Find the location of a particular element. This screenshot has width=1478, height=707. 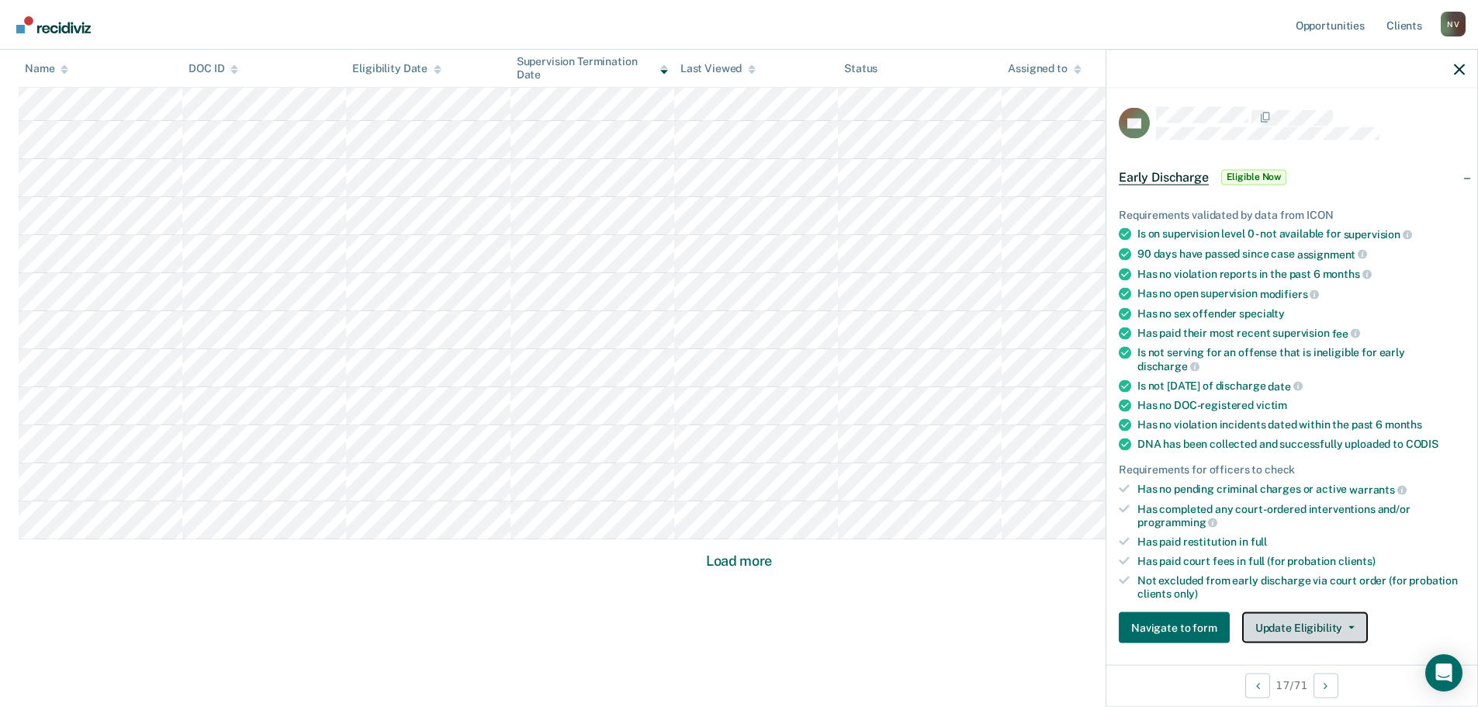

div: Has completed any court-ordered interventions and/or is located at coordinates (1301, 515).